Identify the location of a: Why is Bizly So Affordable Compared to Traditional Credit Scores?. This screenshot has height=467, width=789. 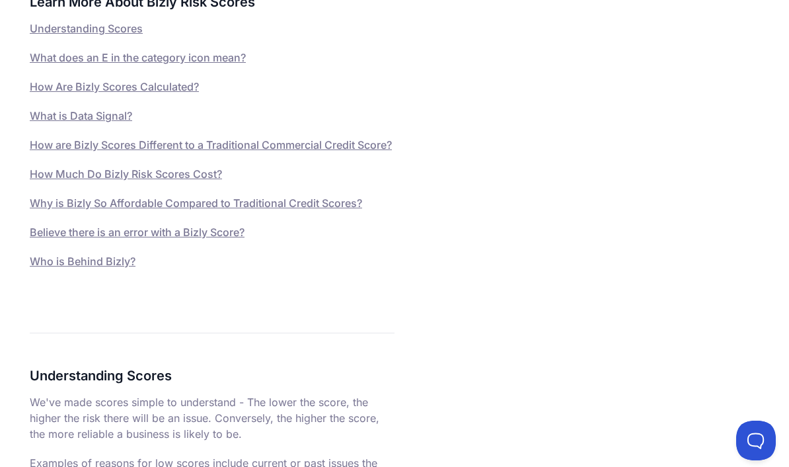
(196, 203).